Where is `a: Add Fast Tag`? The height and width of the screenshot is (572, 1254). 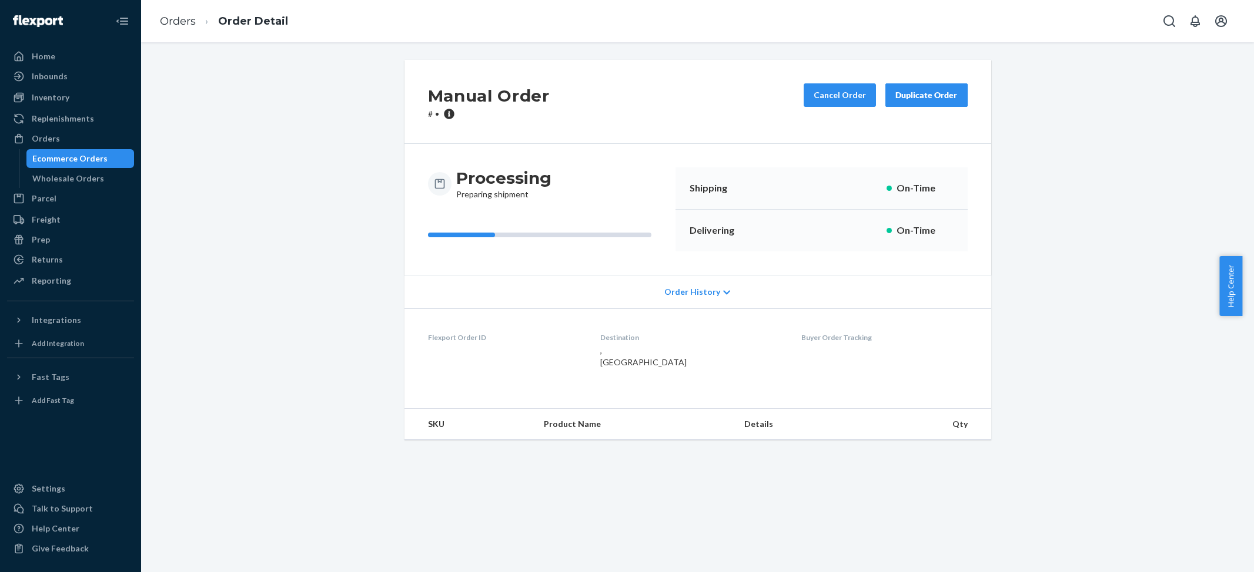
a: Add Fast Tag is located at coordinates (71, 401).